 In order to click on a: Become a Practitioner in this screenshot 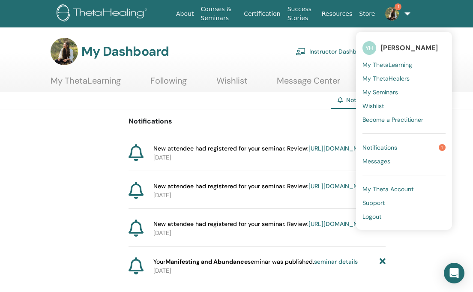, I will do `click(404, 119)`.